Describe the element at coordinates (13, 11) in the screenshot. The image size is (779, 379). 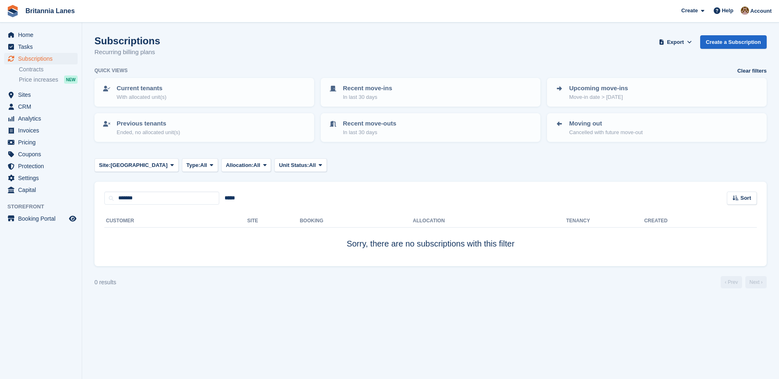
I see `img: stora-icon-8386f47178a22dfd0bd8f6a31ec36ba5ce8667c1dd55bd0f319d3a0aa187defe.svg` at that location.